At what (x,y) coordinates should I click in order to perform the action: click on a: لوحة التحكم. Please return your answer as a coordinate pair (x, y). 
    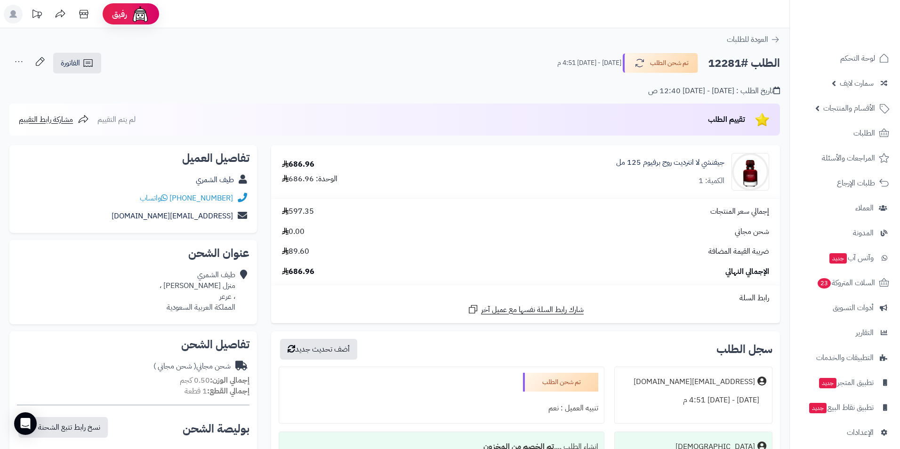
    Looking at the image, I should click on (845, 58).